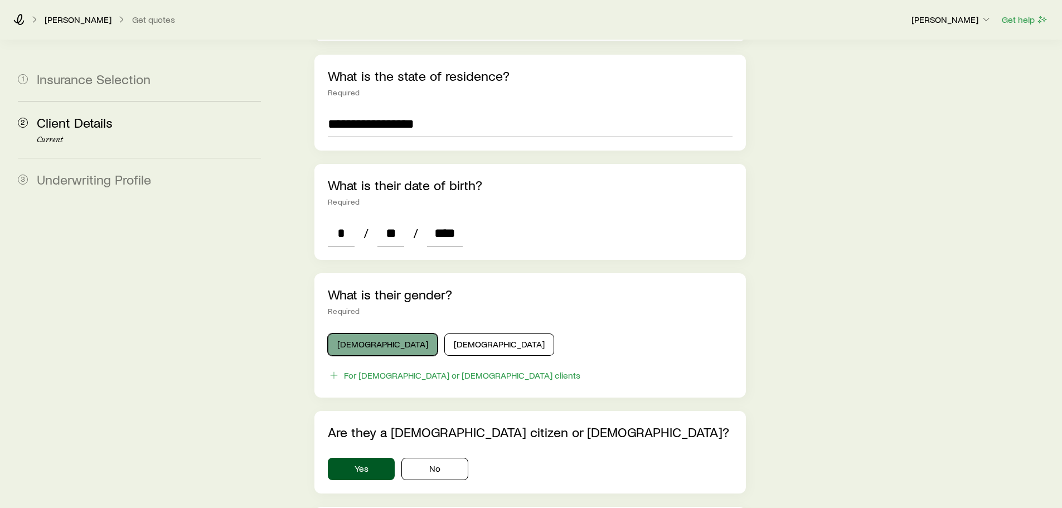 The image size is (1062, 508). What do you see at coordinates (361, 469) in the screenshot?
I see `button: Yes` at bounding box center [361, 469].